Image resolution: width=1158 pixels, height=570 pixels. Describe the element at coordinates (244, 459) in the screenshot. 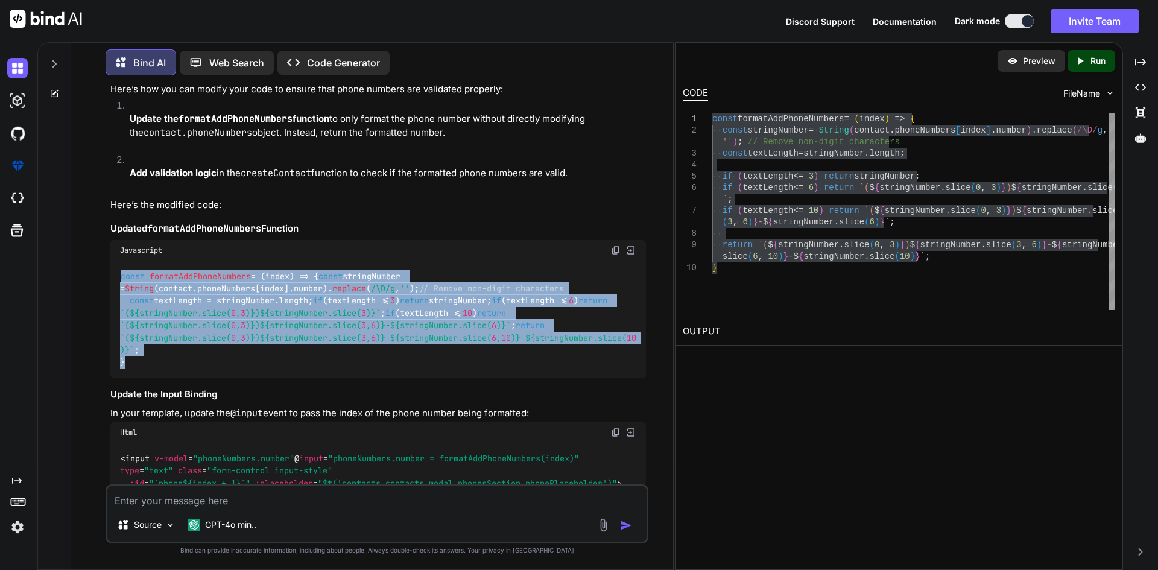

I see `span: "phoneNumbers.number"` at that location.